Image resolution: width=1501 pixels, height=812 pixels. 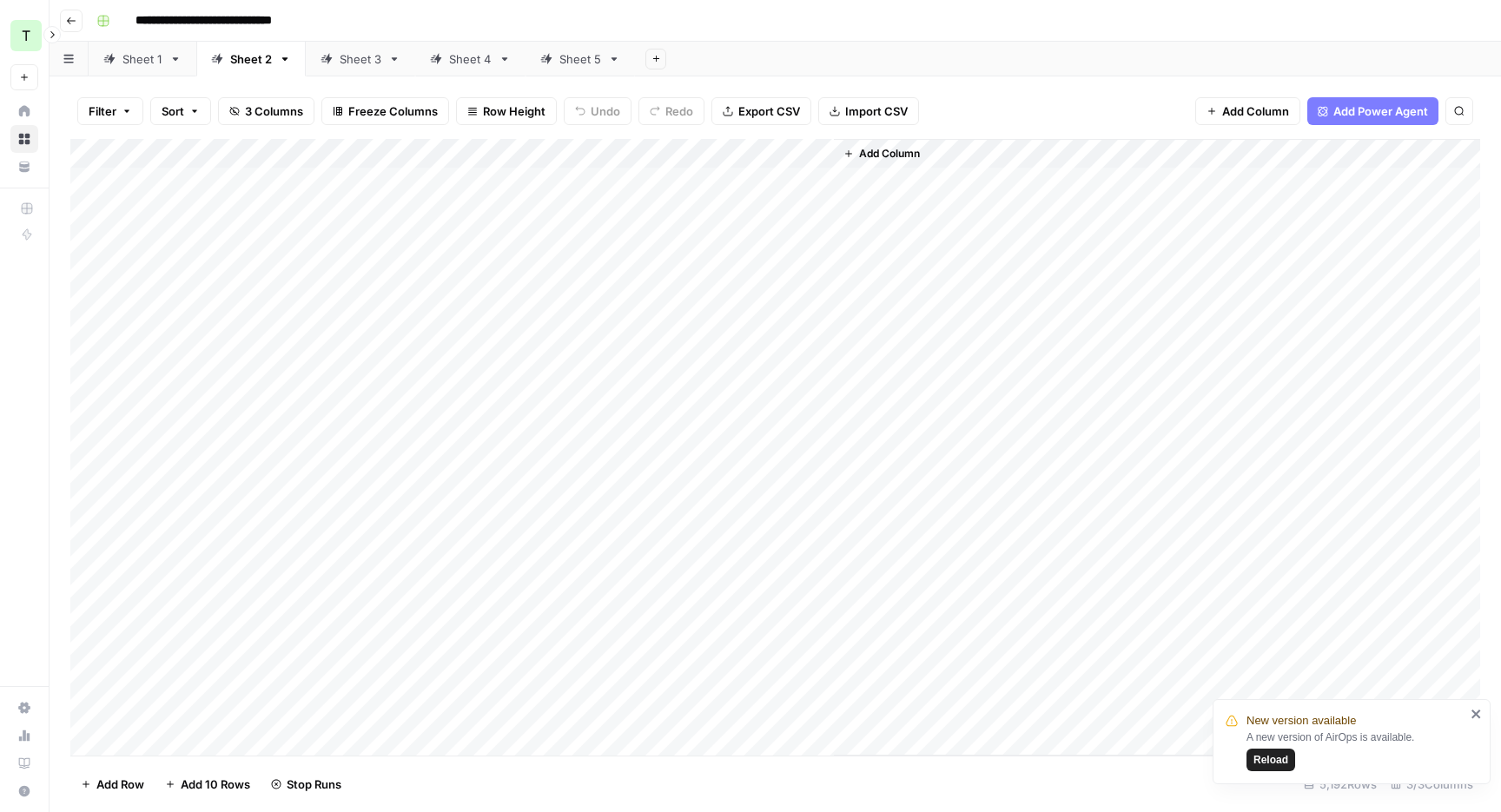 What do you see at coordinates (266, 111) in the screenshot?
I see `button: 3 Columns` at bounding box center [266, 111].